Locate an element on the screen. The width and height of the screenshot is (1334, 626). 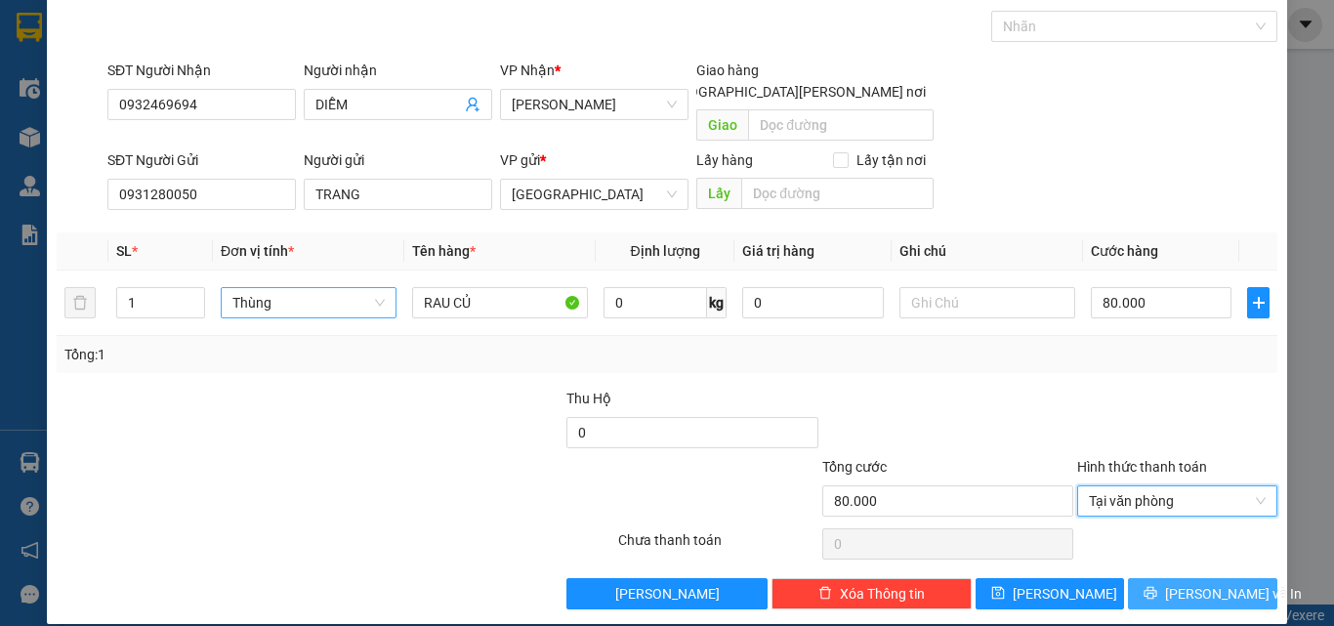
span: Lấy is located at coordinates (719, 193).